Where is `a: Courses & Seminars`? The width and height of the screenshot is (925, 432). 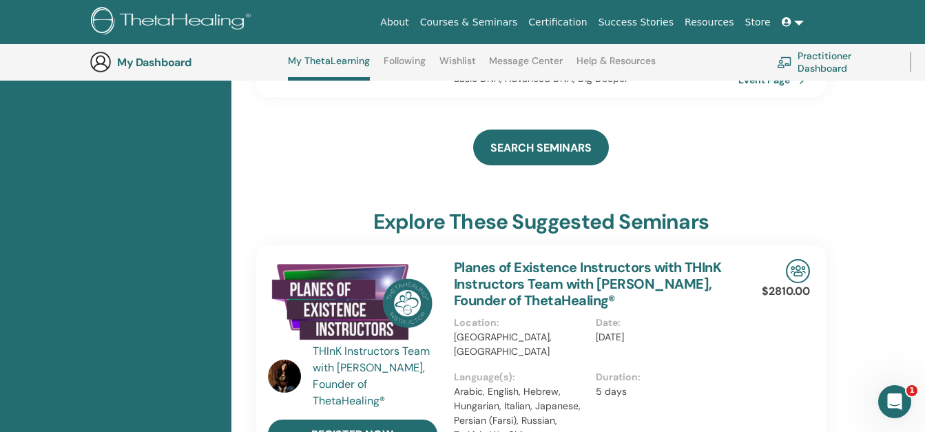
a: Courses & Seminars is located at coordinates (469, 22).